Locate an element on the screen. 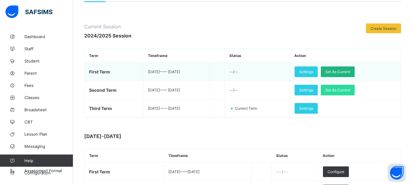  span: Staff is located at coordinates (49, 49).